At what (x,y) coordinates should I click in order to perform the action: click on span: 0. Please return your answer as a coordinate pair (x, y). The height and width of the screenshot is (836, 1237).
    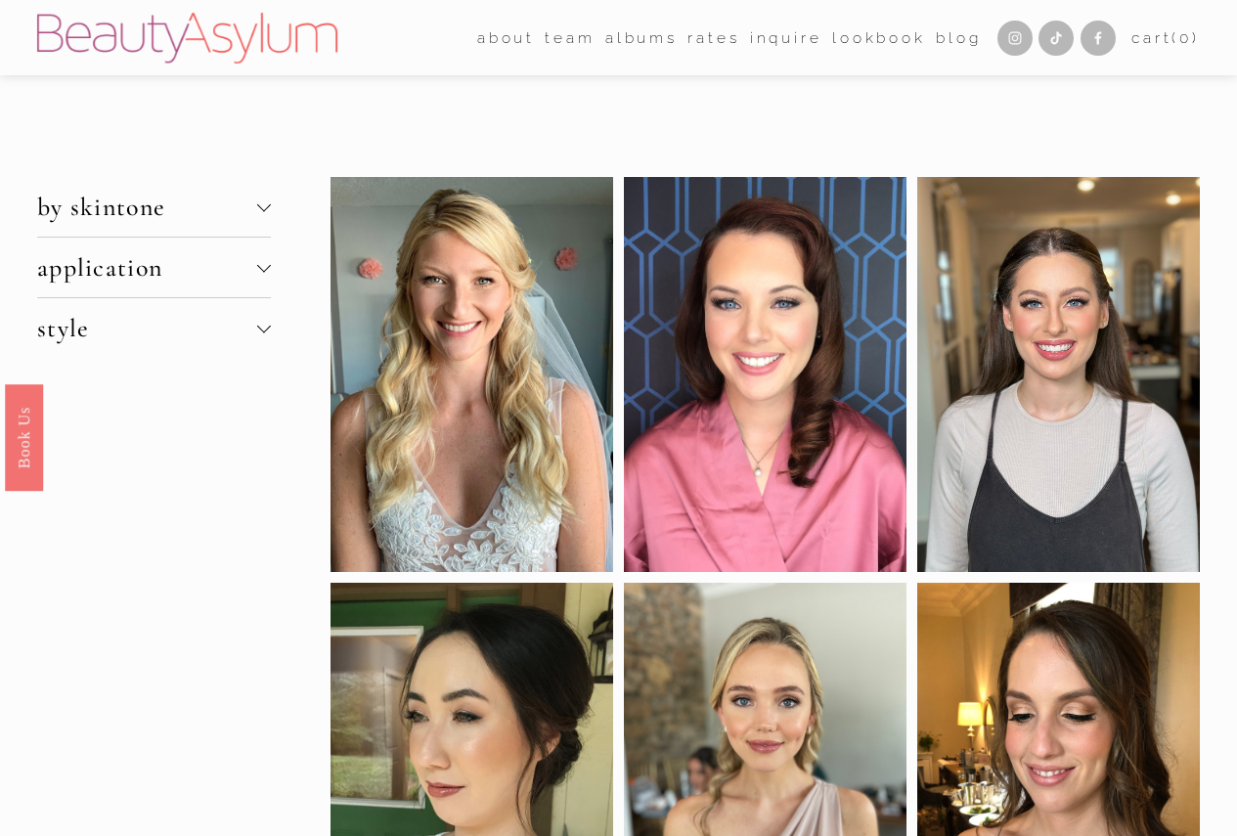
    Looking at the image, I should click on (1185, 37).